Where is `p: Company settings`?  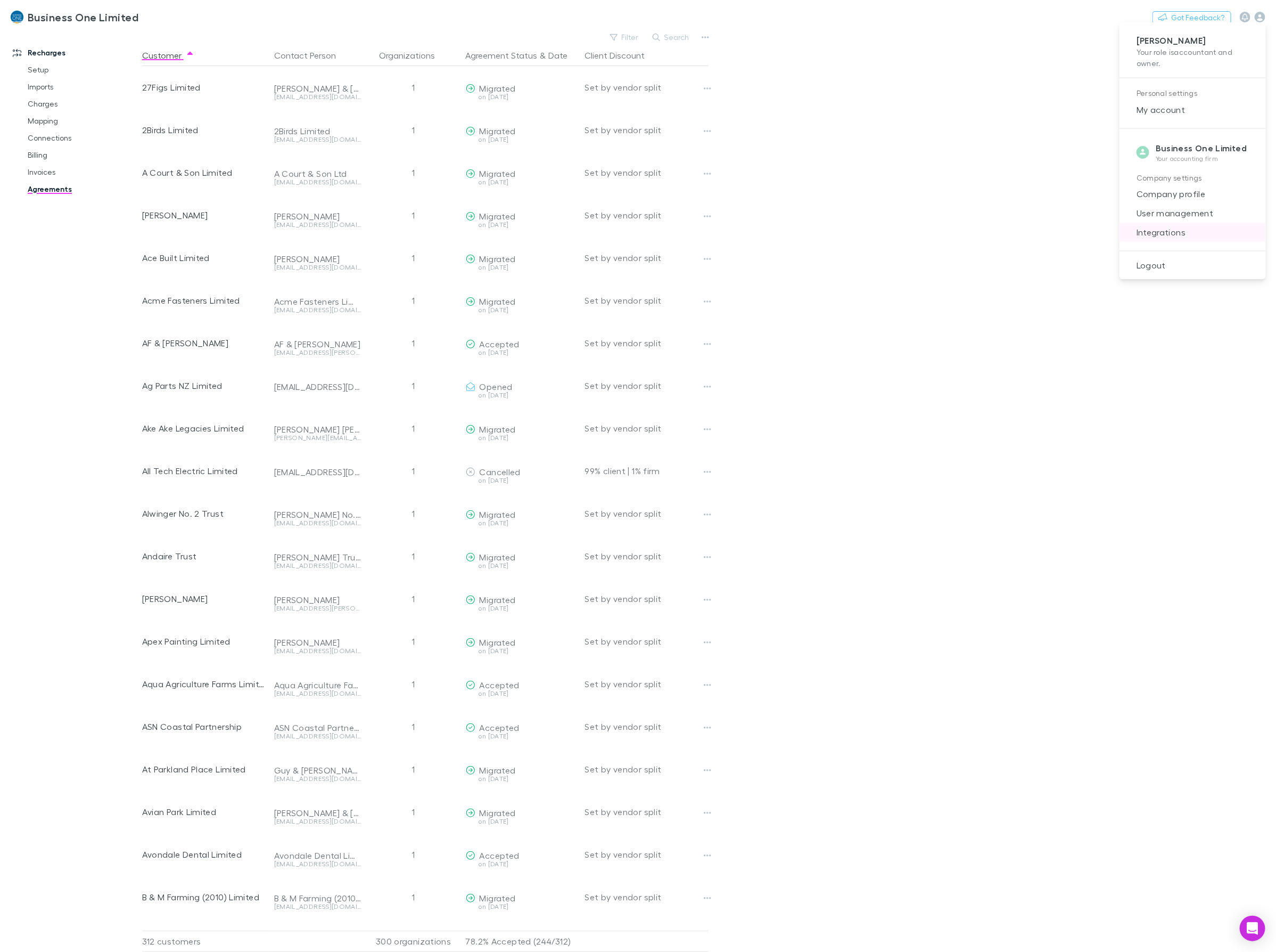
p: Company settings is located at coordinates (1192, 177).